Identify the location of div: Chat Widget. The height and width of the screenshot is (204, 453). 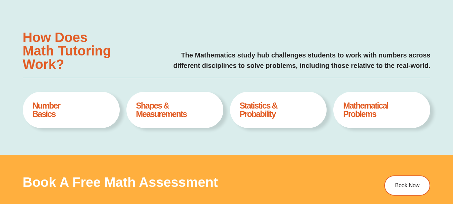
(436, 187).